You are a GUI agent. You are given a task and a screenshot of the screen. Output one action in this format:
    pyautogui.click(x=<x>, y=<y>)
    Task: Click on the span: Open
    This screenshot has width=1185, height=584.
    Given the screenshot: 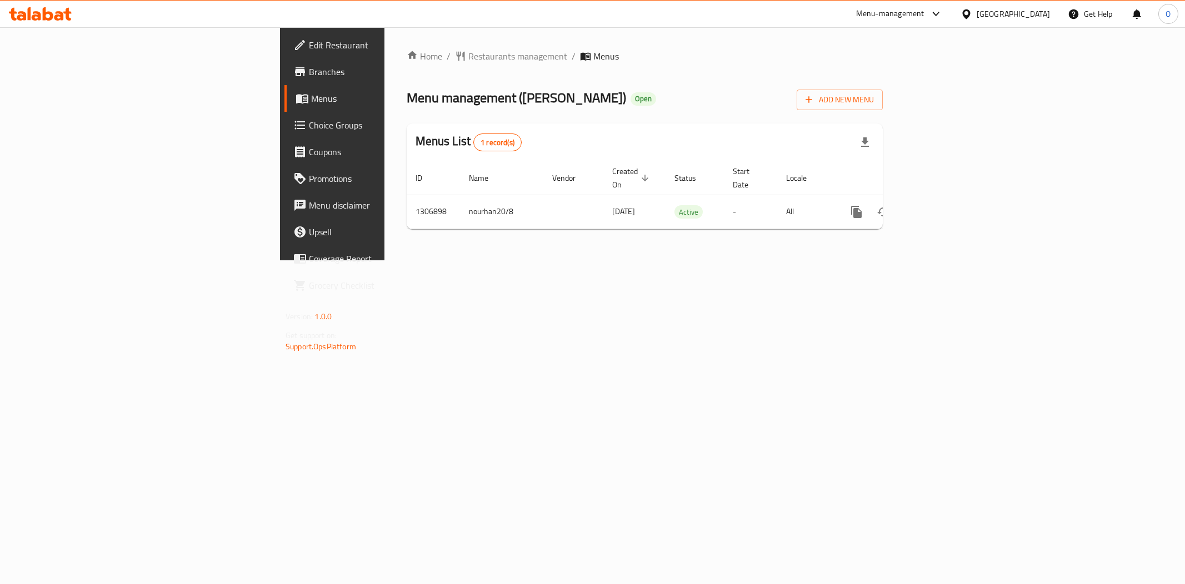 What is the action you would take?
    pyautogui.click(x=644, y=98)
    